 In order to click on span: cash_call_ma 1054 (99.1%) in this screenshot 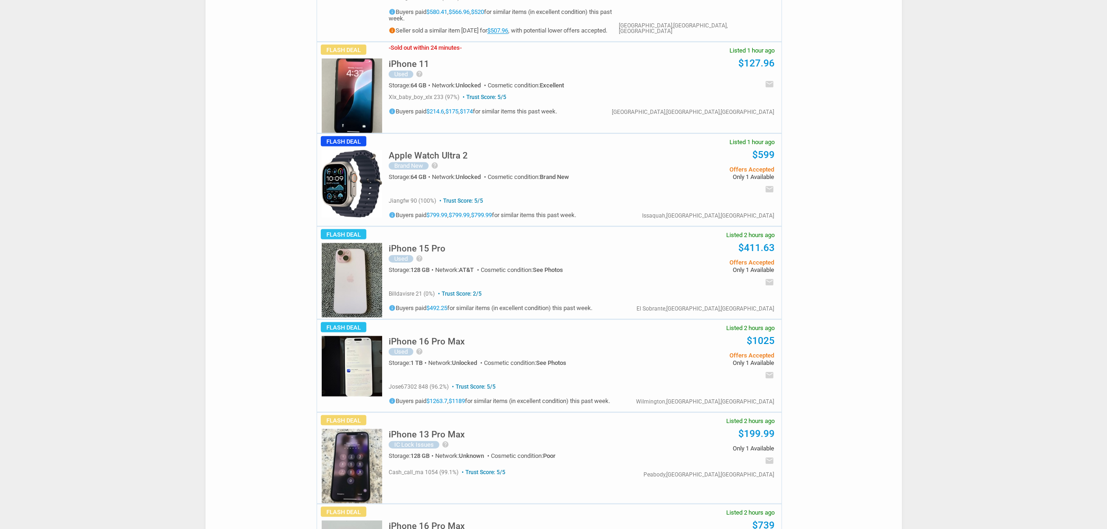, I will do `click(423, 472)`.